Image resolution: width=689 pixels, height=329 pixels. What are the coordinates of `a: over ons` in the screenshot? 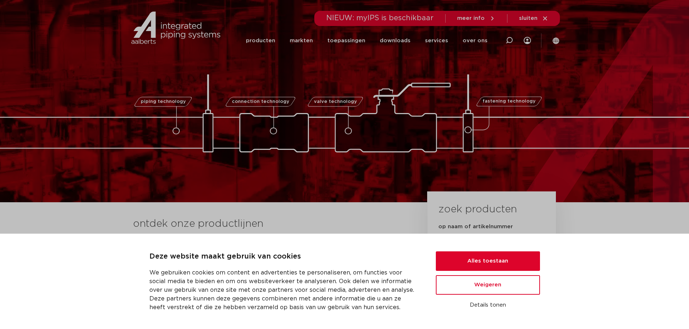 It's located at (475, 41).